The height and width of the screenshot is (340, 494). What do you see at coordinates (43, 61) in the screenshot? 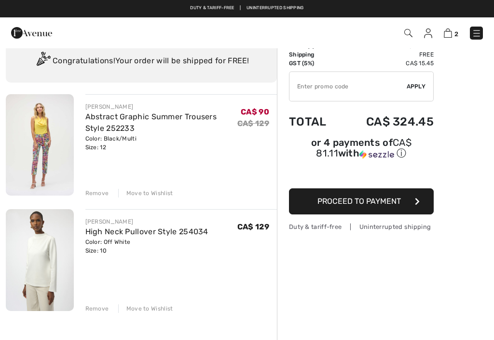
I see `img: Congratulation2.svg` at bounding box center [43, 61].